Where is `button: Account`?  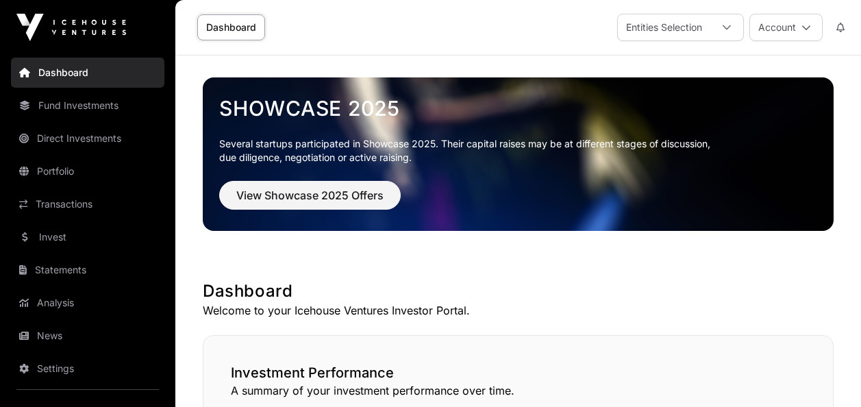 button: Account is located at coordinates (785, 27).